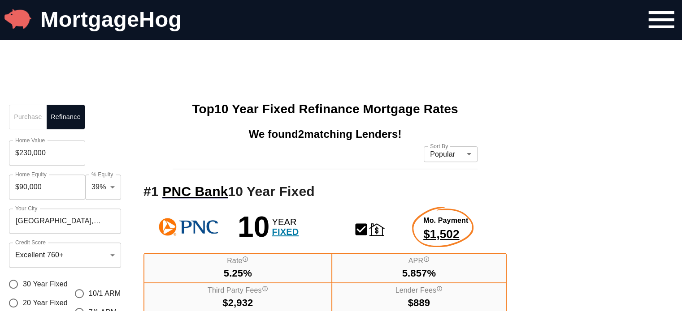 This screenshot has height=311, width=682. What do you see at coordinates (285, 232) in the screenshot?
I see `span: FIXED` at bounding box center [285, 232].